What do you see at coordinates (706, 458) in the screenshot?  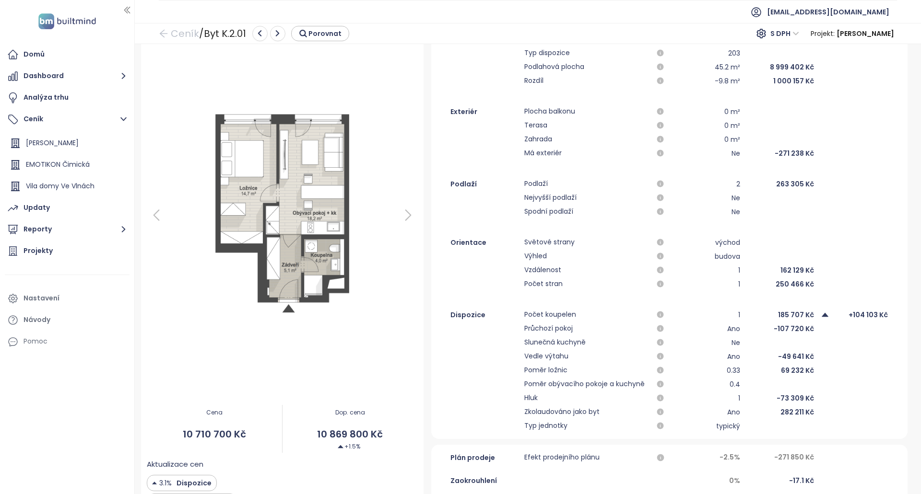 I see `div: -2.5 %` at bounding box center [706, 458].